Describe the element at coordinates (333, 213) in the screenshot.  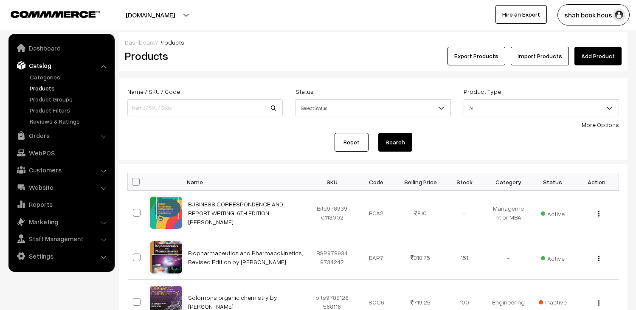
I see `td: Bits9789390113002` at that location.